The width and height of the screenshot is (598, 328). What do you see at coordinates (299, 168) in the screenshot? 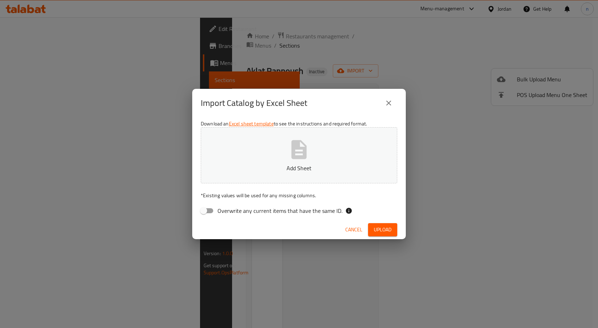
I see `p: Add Sheet` at bounding box center [299, 168].